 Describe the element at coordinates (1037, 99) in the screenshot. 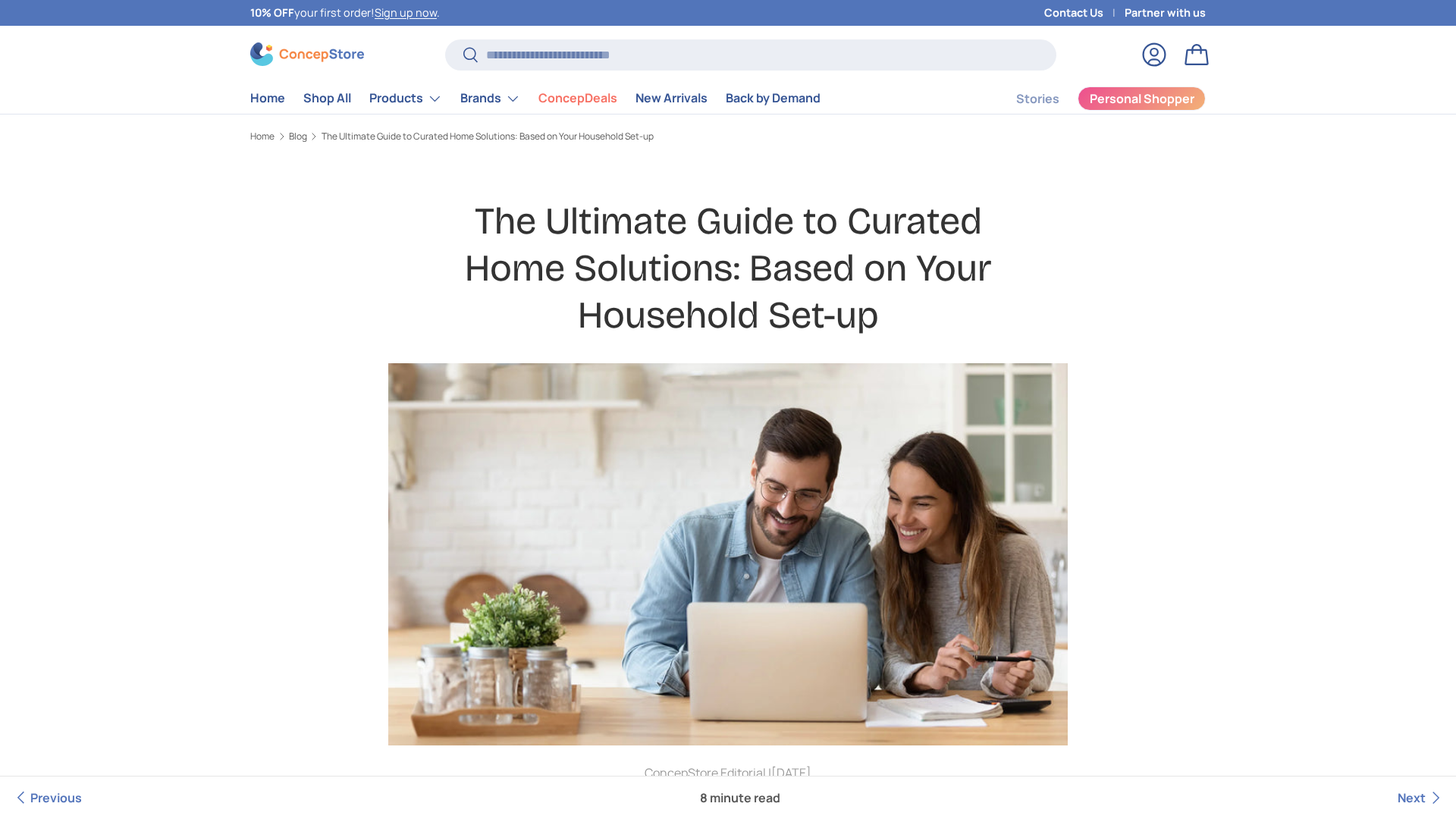

I see `a: Stories` at that location.